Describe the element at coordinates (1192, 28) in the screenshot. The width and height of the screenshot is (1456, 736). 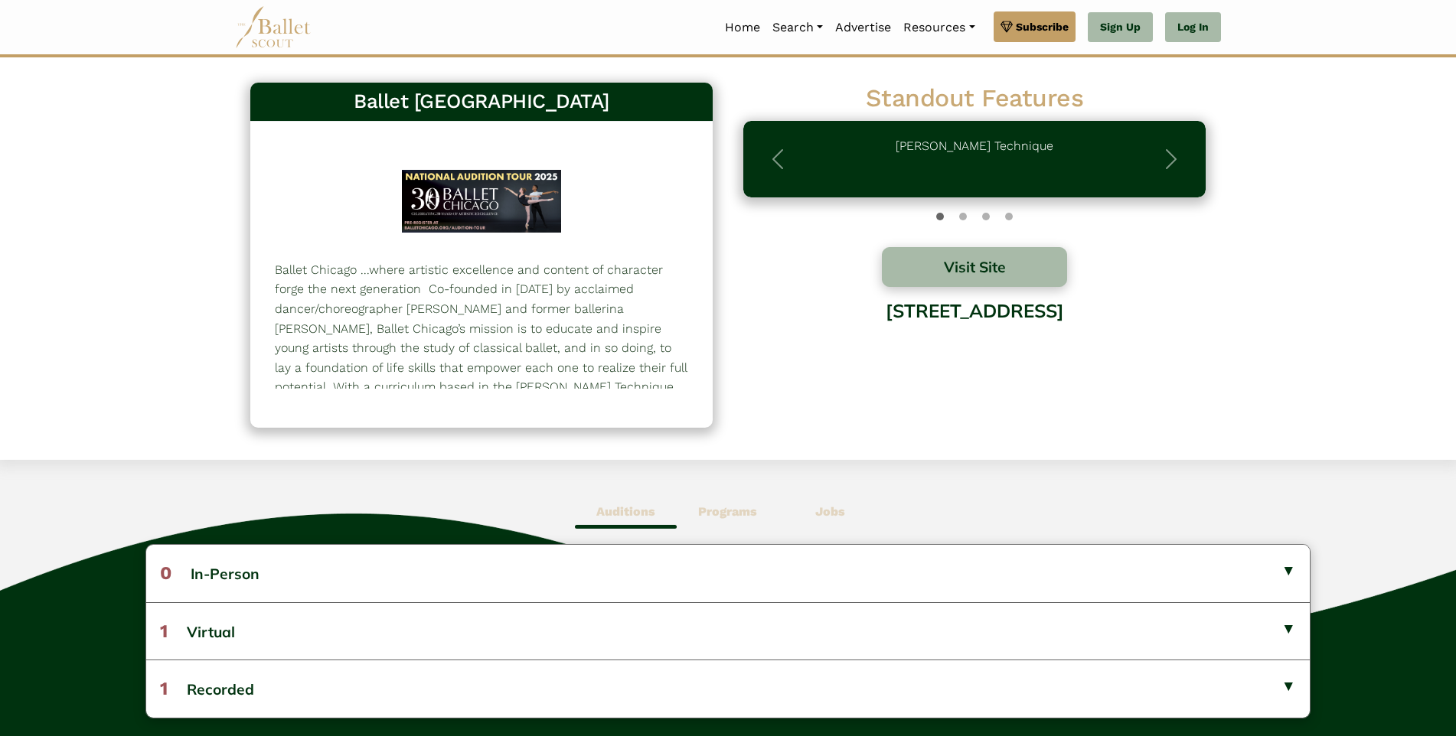
I see `a: Log In` at that location.